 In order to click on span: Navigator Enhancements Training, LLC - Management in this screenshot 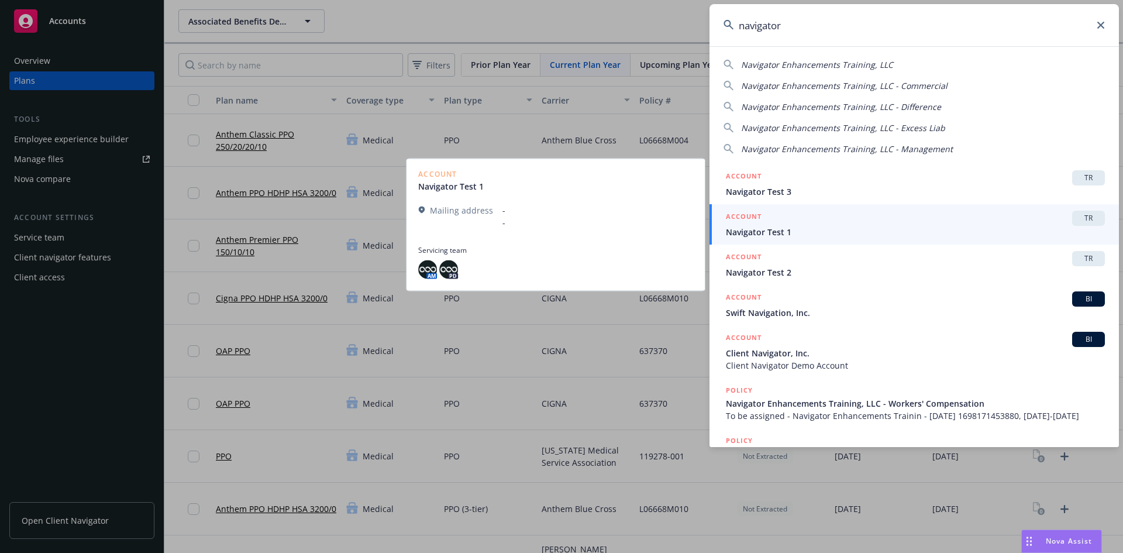, I will do `click(847, 149)`.